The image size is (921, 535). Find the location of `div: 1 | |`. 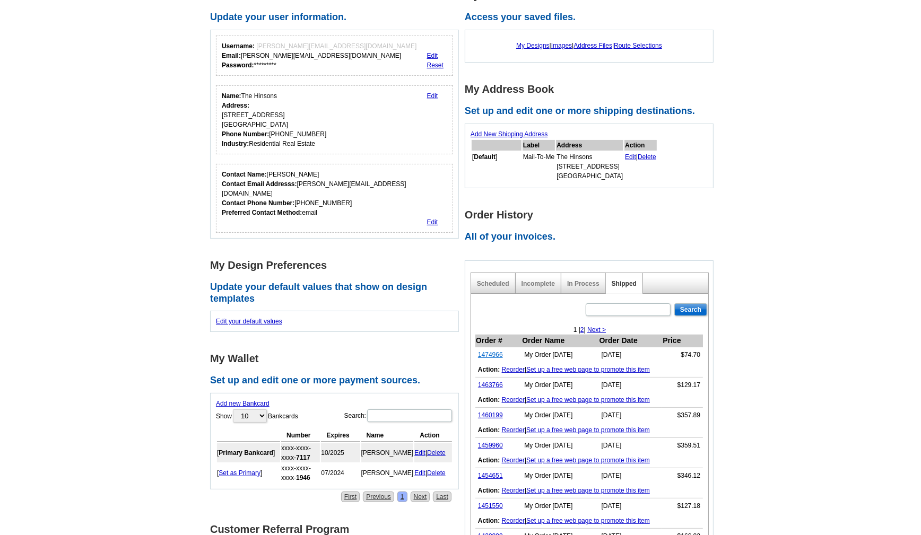

div: 1 | | is located at coordinates (590, 330).